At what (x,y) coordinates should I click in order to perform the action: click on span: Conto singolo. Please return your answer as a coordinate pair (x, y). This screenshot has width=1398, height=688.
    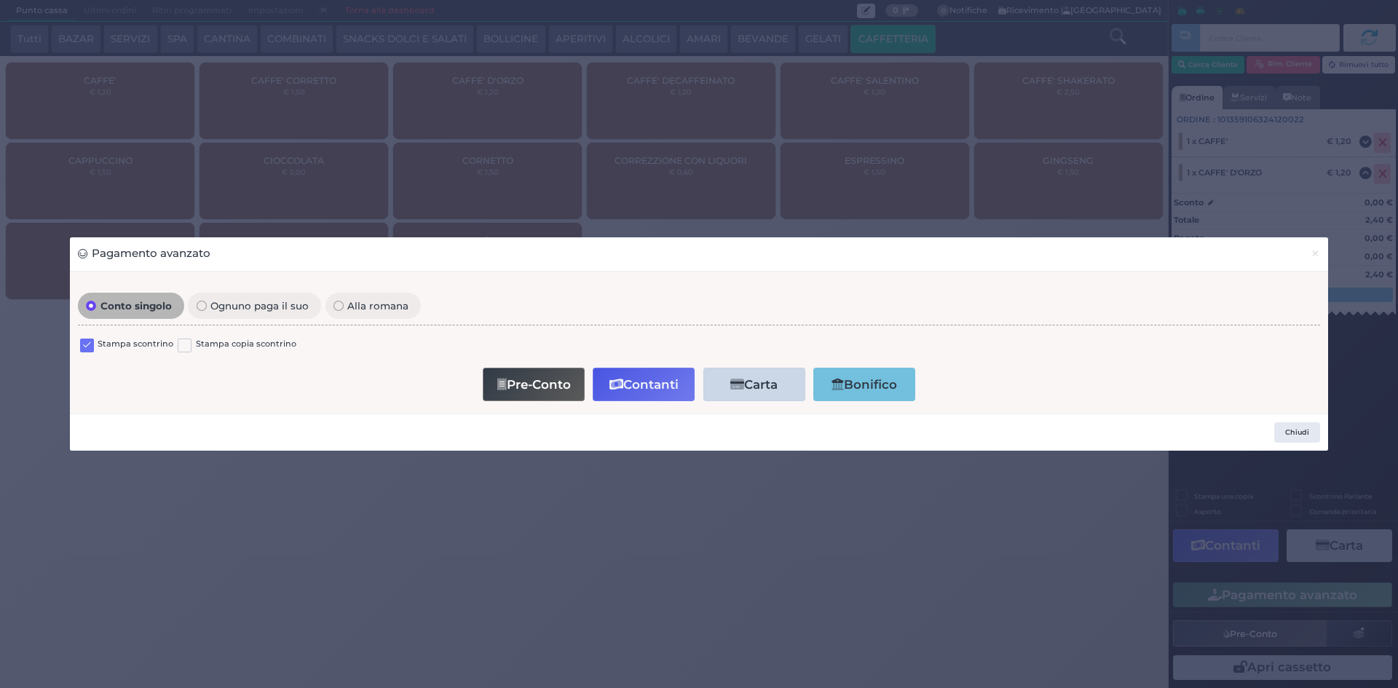
    Looking at the image, I should click on (135, 306).